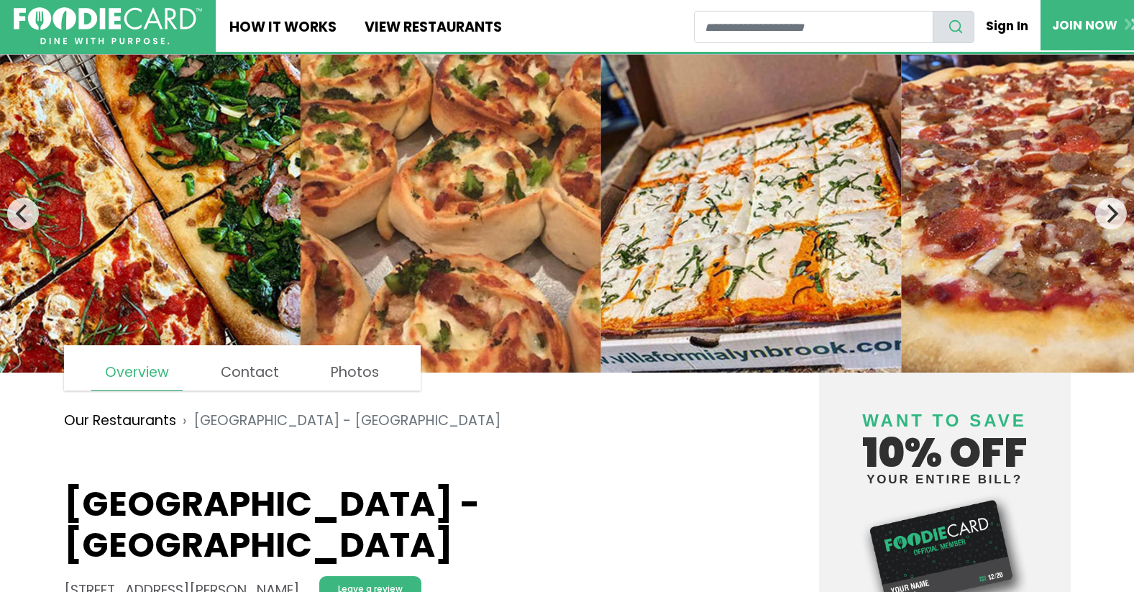 Image resolution: width=1134 pixels, height=592 pixels. I want to click on a: Contact, so click(250, 372).